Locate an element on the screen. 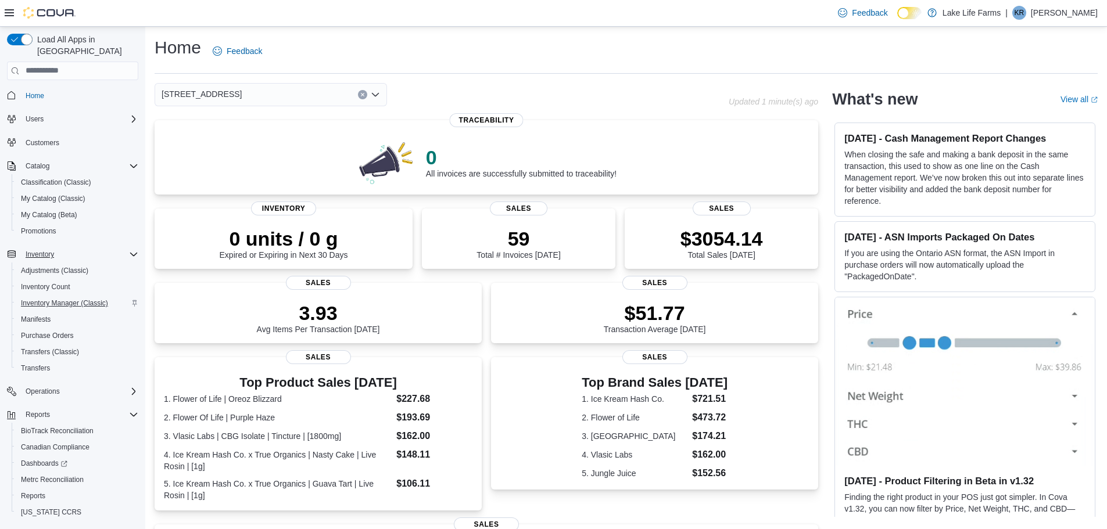 This screenshot has width=1107, height=529. dt: 5. Ice Kream Hash Co. x True Organics | Guava Tart | Live Rosin | [1g] is located at coordinates (278, 490).